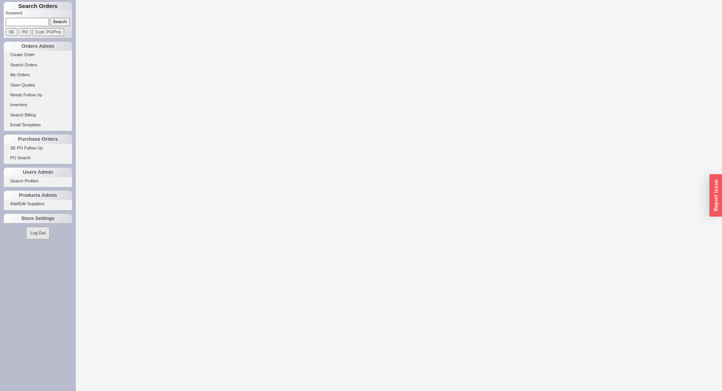 The height and width of the screenshot is (391, 722). I want to click on p: Keyword:, so click(39, 14).